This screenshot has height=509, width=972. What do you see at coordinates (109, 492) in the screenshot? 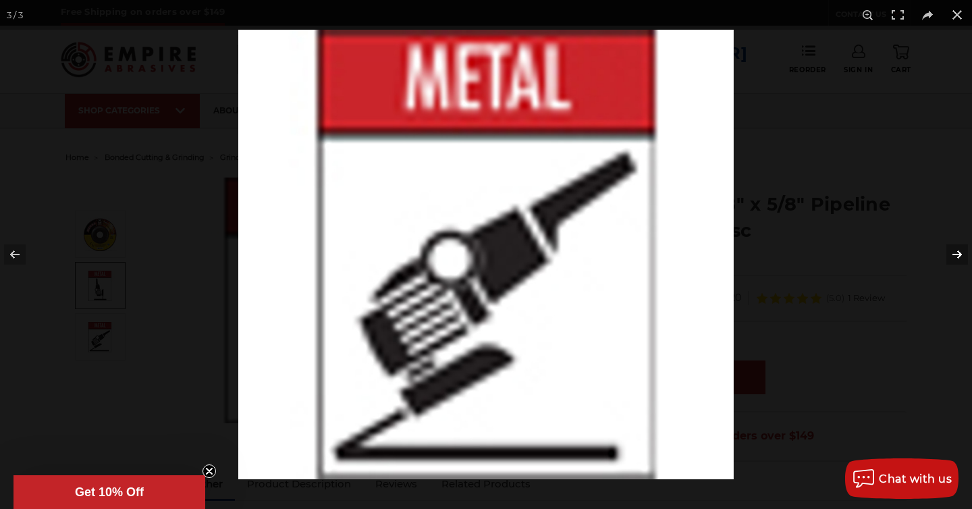
I see `div: Get 10% OffClose teaser` at bounding box center [109, 492].